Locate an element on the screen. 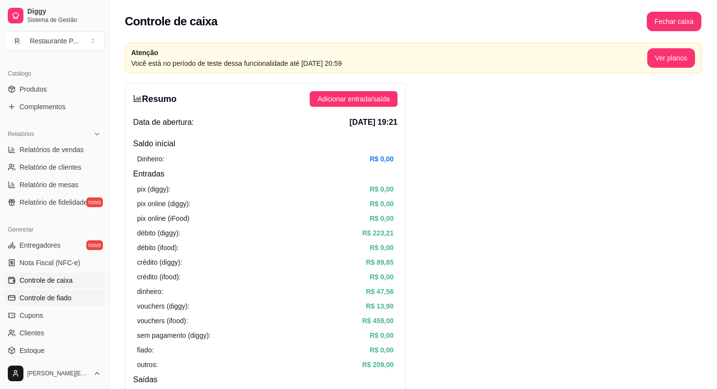  a: Relatório de fidelidadenovo is located at coordinates (54, 202).